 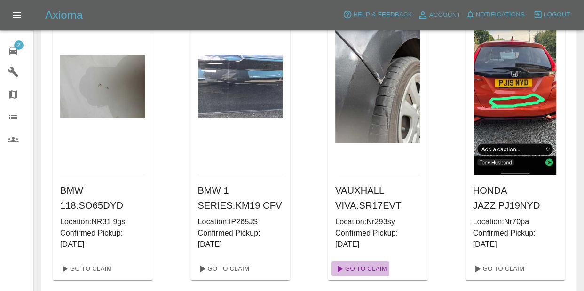 What do you see at coordinates (495, 15) in the screenshot?
I see `button: Notifications` at bounding box center [495, 15].